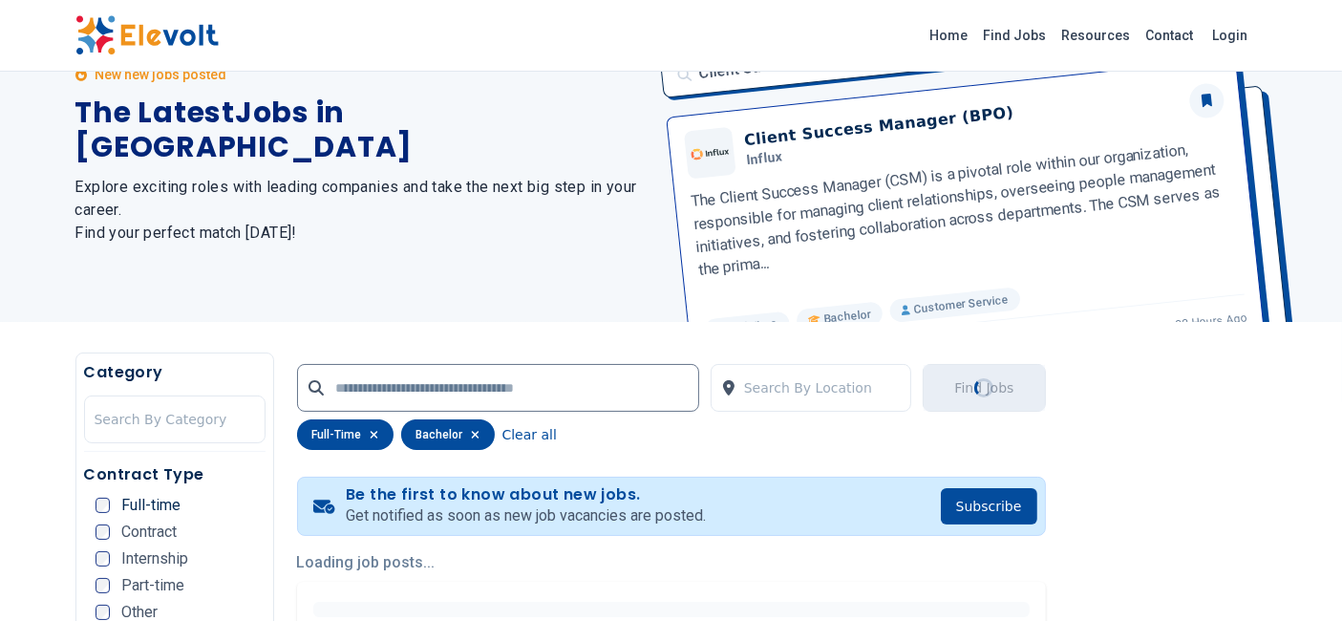  Describe the element at coordinates (103, 559) in the screenshot. I see `input: Internship` at that location.